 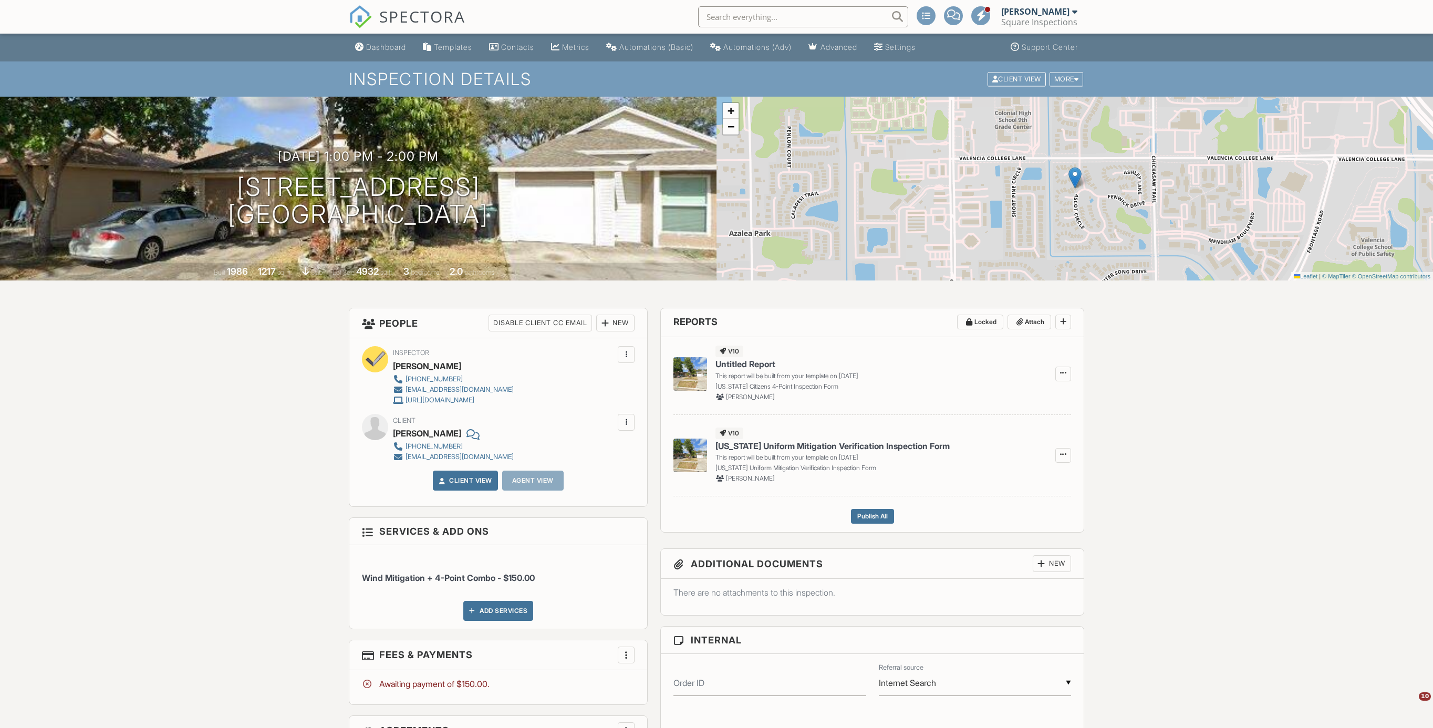 I want to click on p: There are no attachments to this inspection., so click(x=872, y=592).